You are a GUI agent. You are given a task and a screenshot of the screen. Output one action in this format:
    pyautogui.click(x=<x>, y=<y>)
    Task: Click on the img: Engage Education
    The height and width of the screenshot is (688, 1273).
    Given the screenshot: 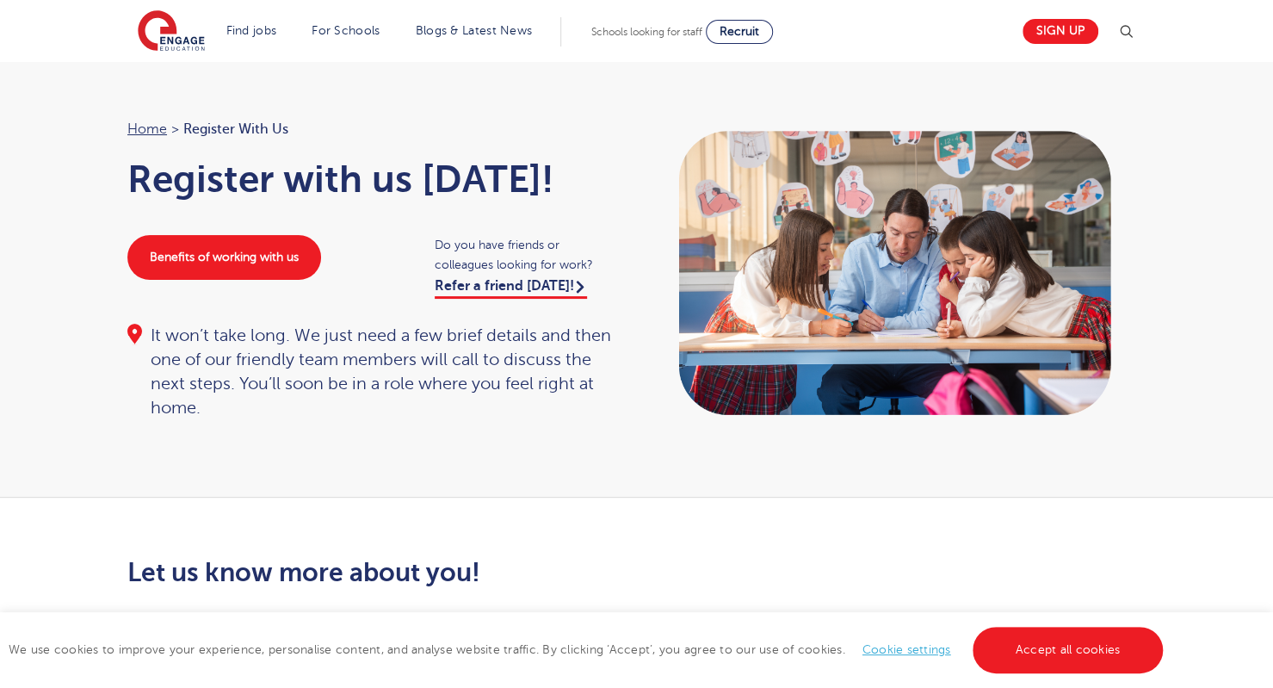 What is the action you would take?
    pyautogui.click(x=171, y=32)
    